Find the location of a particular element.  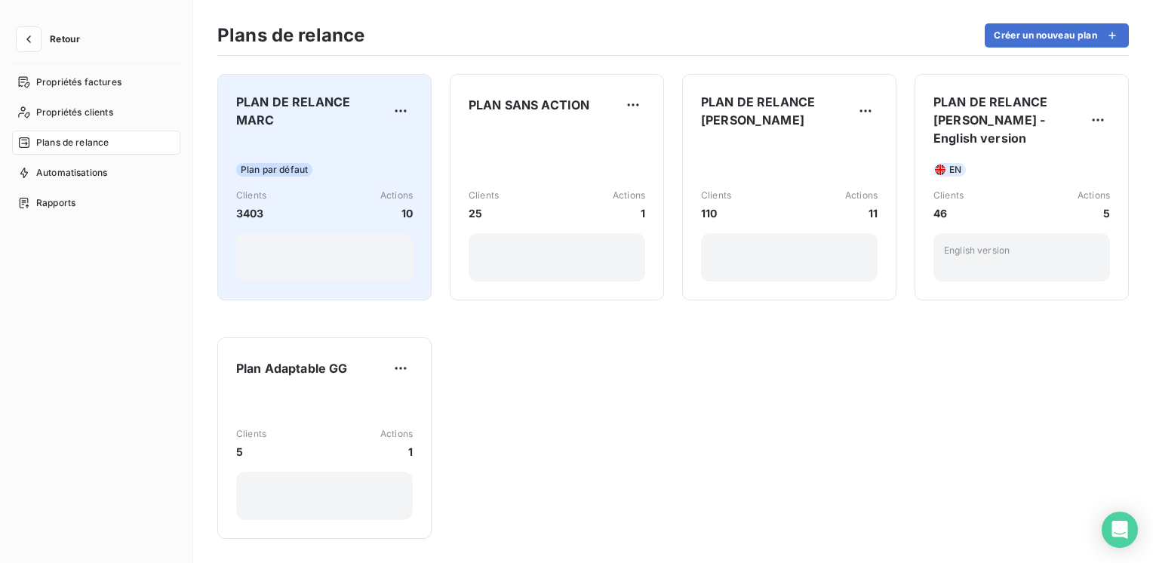

span: 10 is located at coordinates (396, 213).